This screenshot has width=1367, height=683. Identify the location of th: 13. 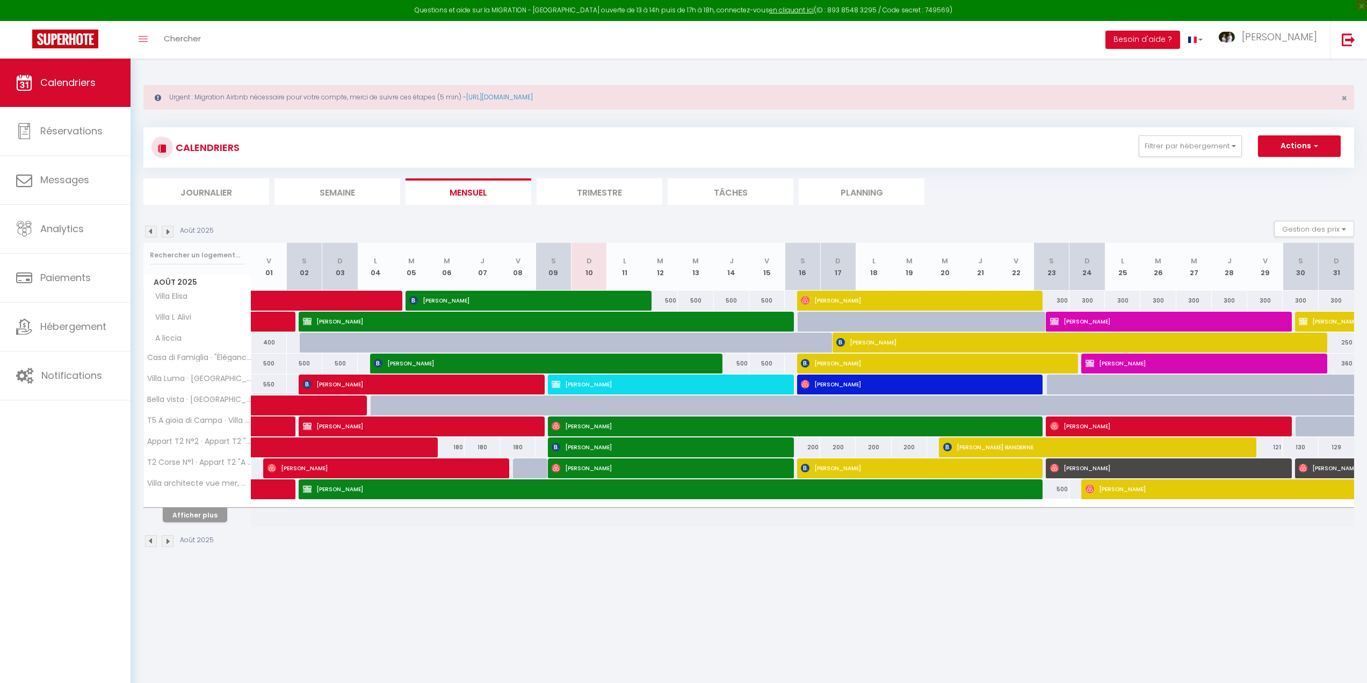
(696, 266).